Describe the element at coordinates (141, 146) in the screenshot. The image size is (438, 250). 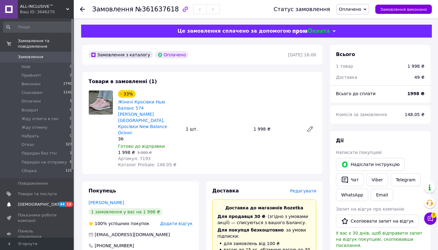
I see `span: Готово до відправки` at that location.